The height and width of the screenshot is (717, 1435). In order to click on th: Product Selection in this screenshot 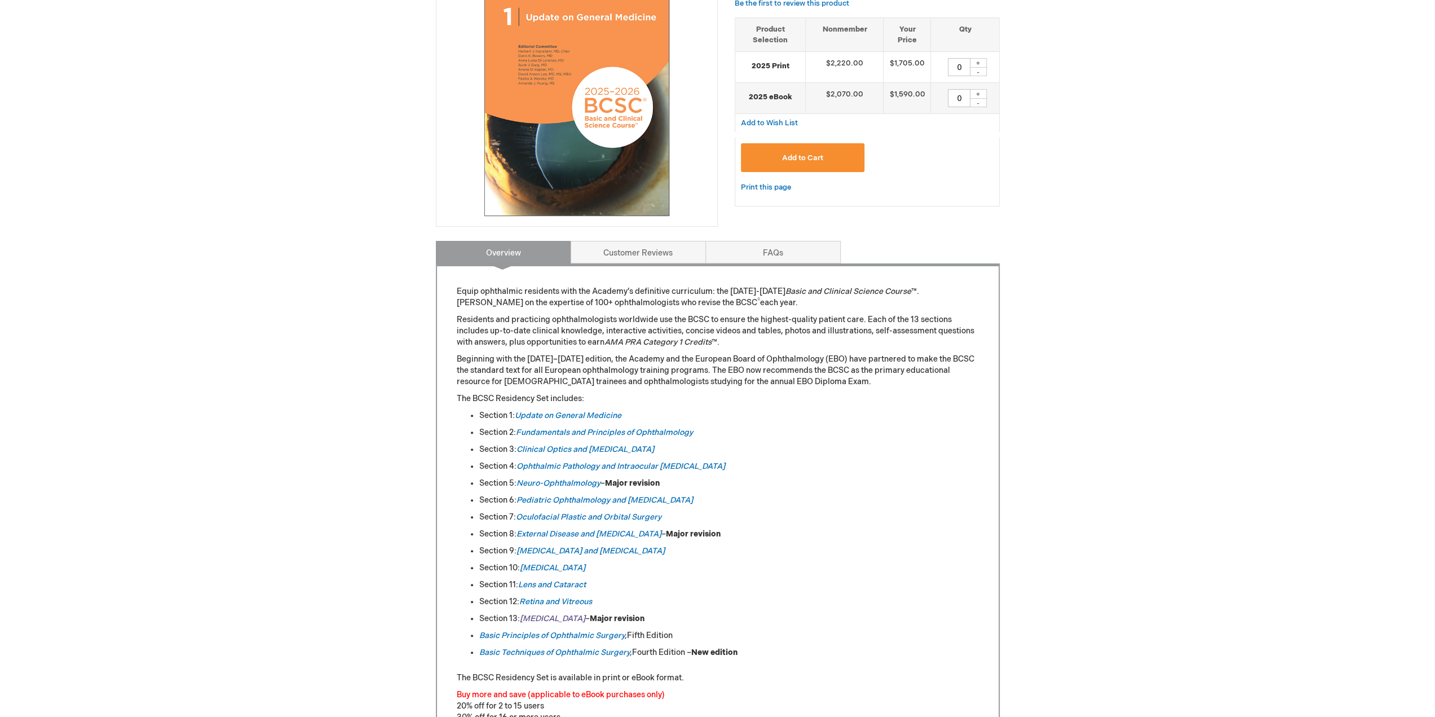, I will do `click(770, 34)`.